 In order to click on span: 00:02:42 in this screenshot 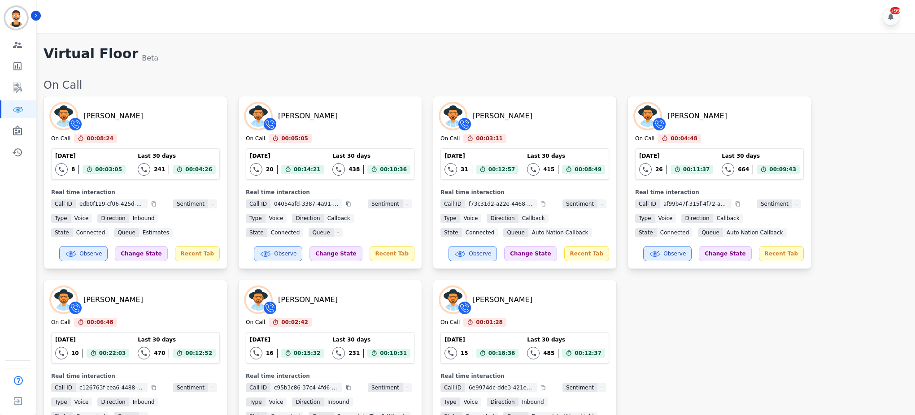, I will do `click(295, 323)`.